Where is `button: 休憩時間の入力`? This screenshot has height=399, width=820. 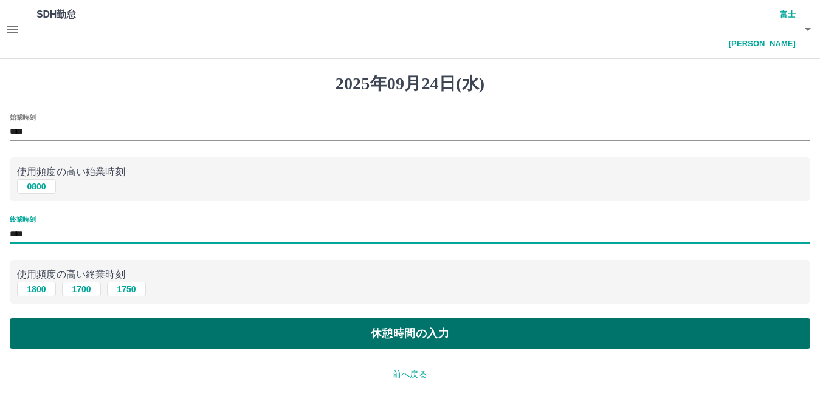 button: 休憩時間の入力 is located at coordinates (410, 334).